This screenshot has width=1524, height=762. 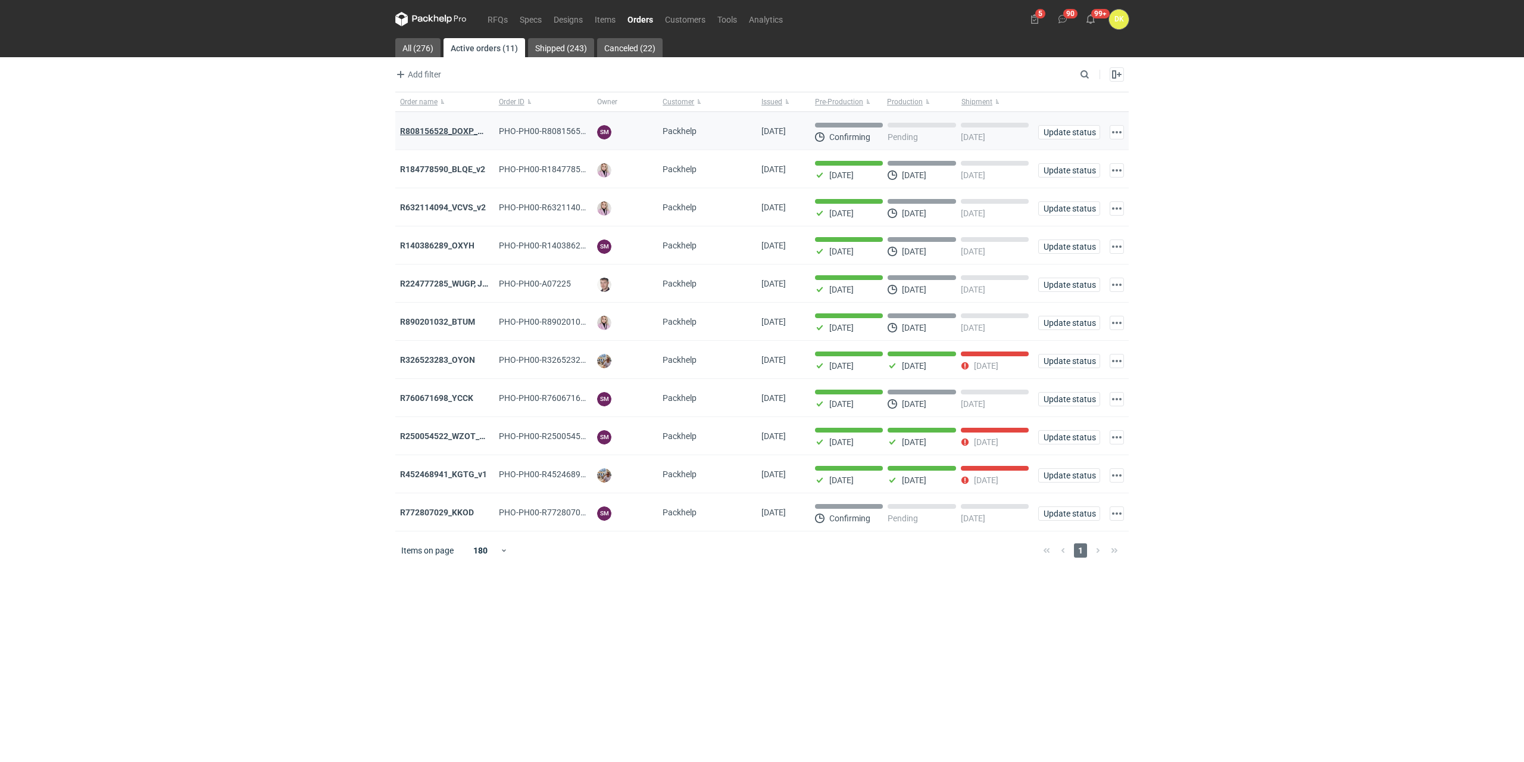 I want to click on a: R808156528_DOXP_QFAF_BZBP_ZUYK_WQLV_OKHN_JELH_EVFV_FTDR_ZOWV_CHID_YARY_QVFE_PQSG_HWQ, so click(x=610, y=131).